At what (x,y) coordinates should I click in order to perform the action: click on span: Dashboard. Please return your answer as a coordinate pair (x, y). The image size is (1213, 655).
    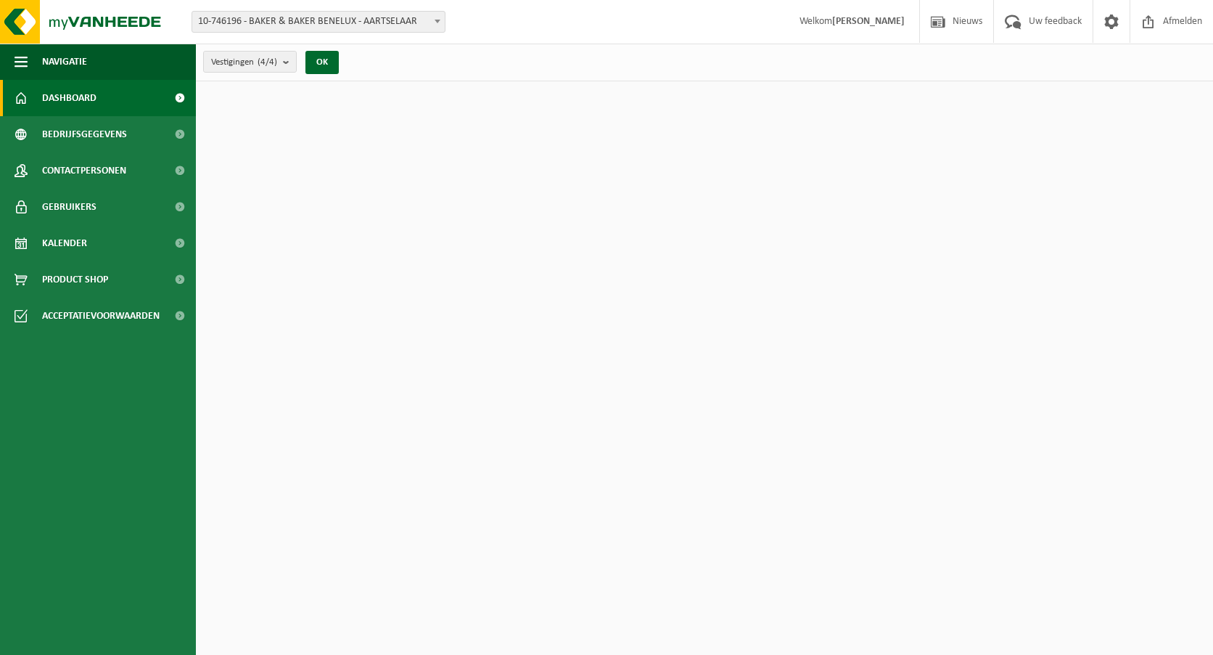
    Looking at the image, I should click on (69, 98).